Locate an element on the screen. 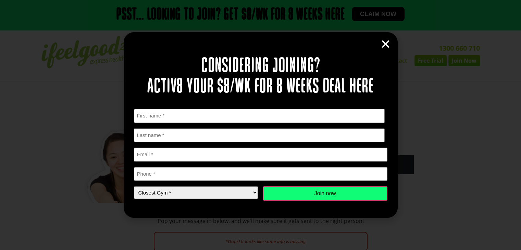  input: Phone * is located at coordinates (261, 174).